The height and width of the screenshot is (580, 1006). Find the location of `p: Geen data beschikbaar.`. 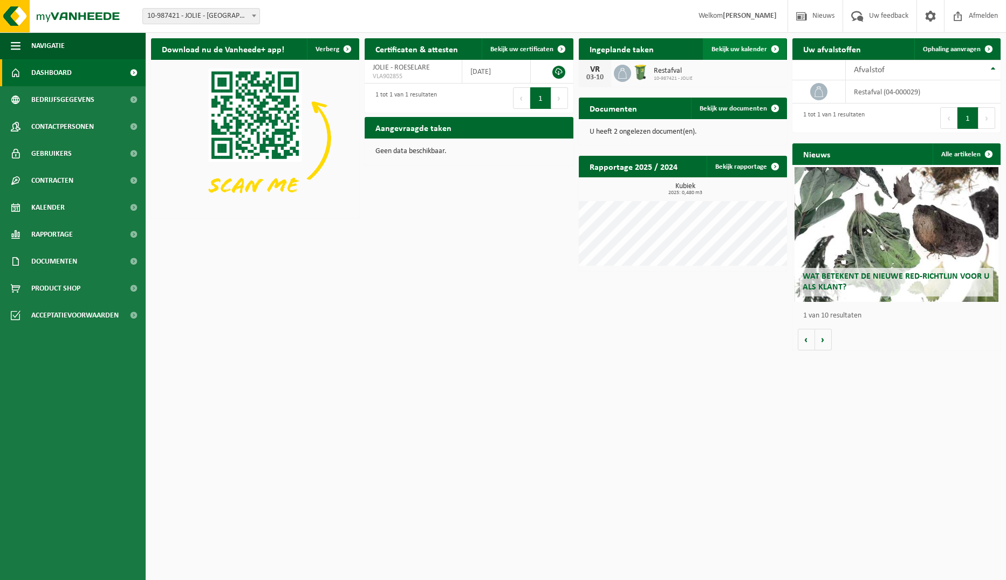

p: Geen data beschikbaar. is located at coordinates (469, 152).